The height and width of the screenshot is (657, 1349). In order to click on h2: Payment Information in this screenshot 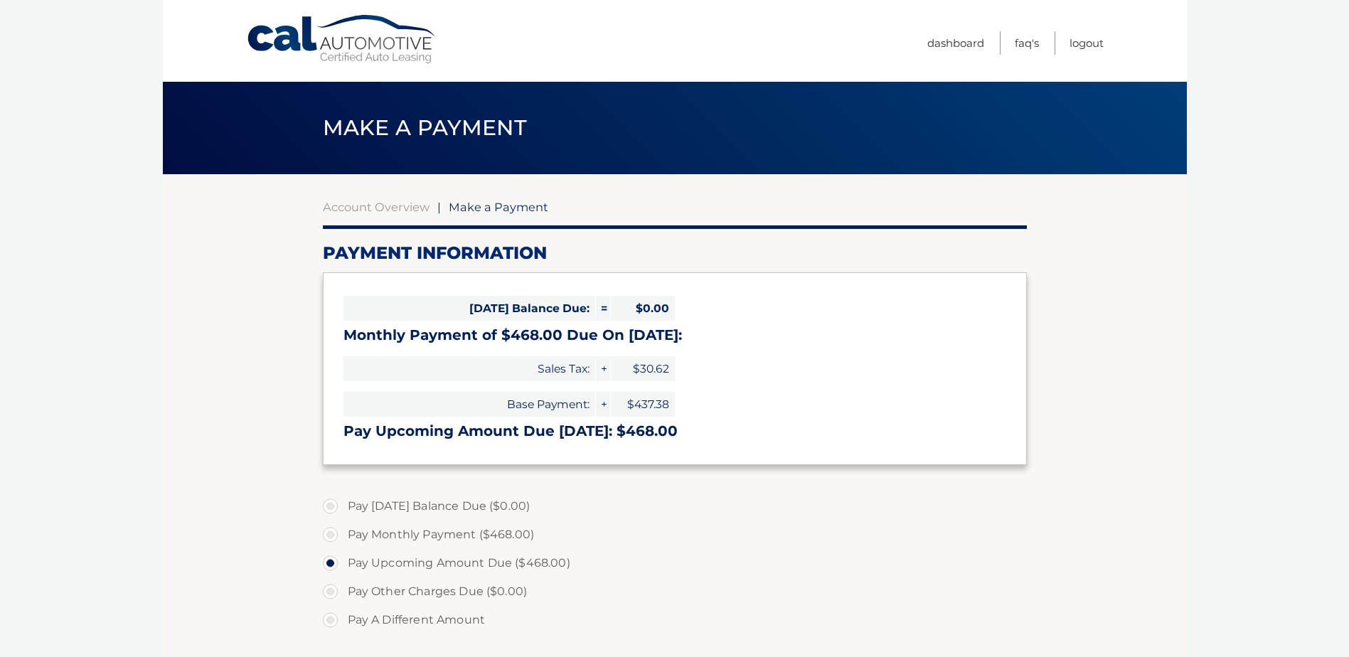, I will do `click(675, 253)`.